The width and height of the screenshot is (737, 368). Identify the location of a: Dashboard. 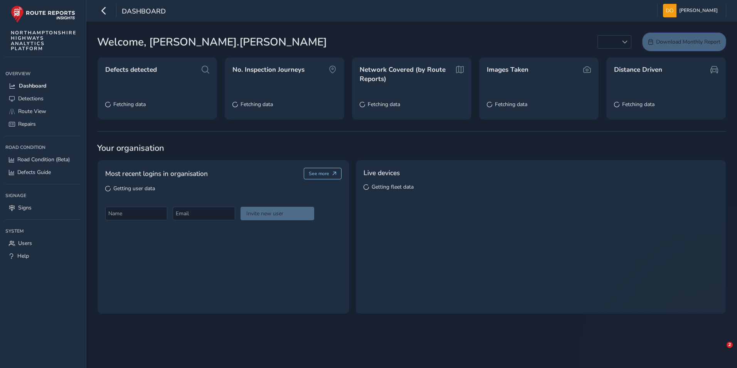
(43, 86).